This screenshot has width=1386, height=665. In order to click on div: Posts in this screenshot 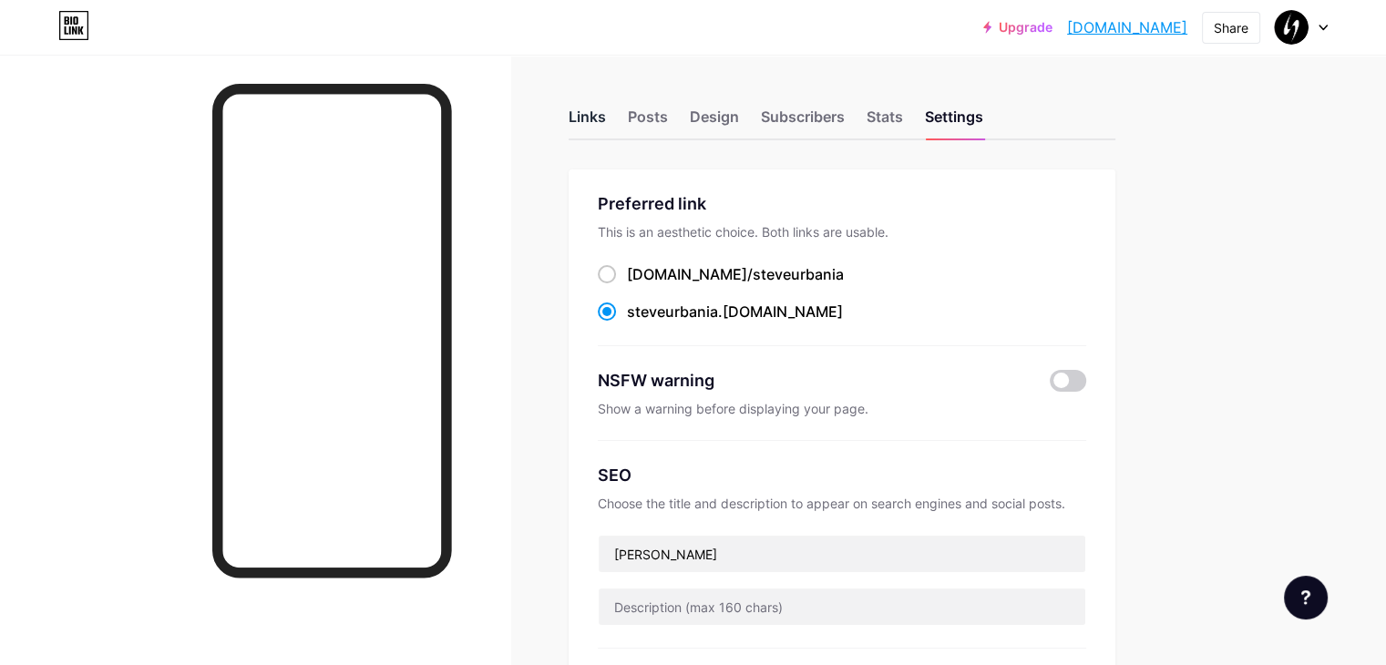, I will do `click(648, 122)`.